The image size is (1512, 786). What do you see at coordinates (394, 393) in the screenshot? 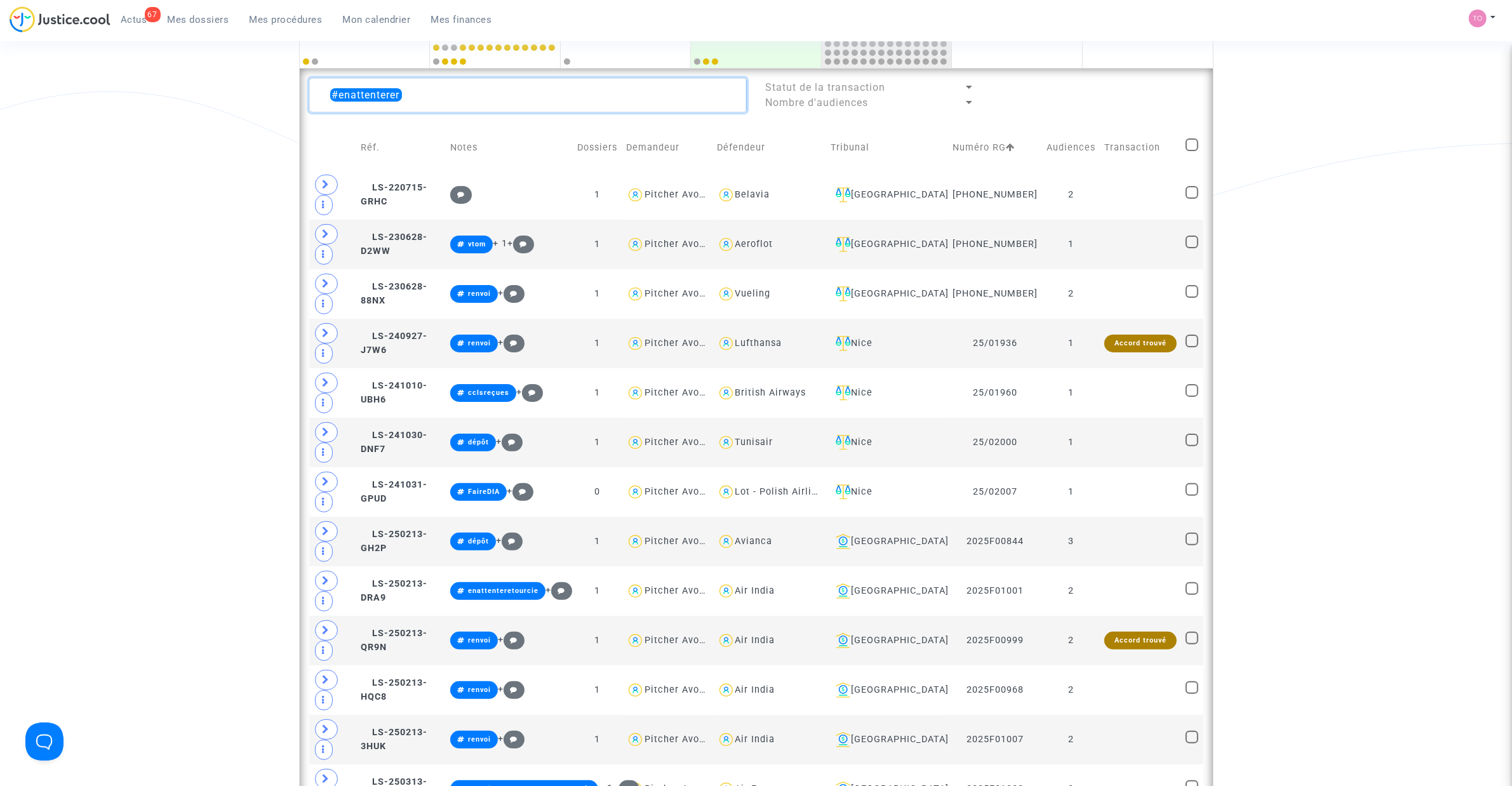
I see `span: LS-241010-UBH6` at bounding box center [394, 393].